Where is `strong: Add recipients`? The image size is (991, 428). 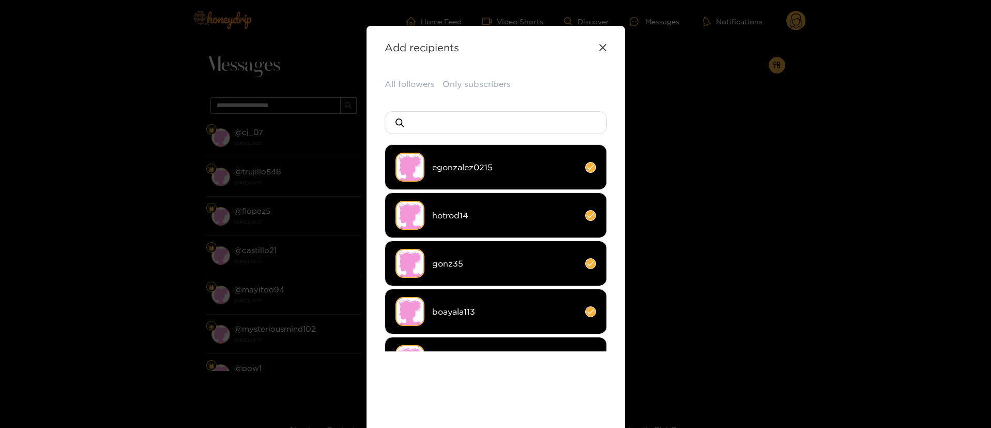
strong: Add recipients is located at coordinates (422, 47).